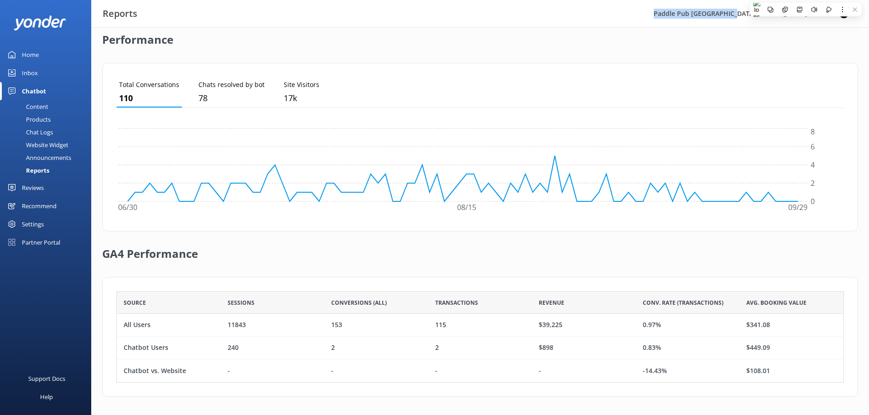 This screenshot has height=415, width=869. Describe the element at coordinates (30, 73) in the screenshot. I see `div: Inbox` at that location.